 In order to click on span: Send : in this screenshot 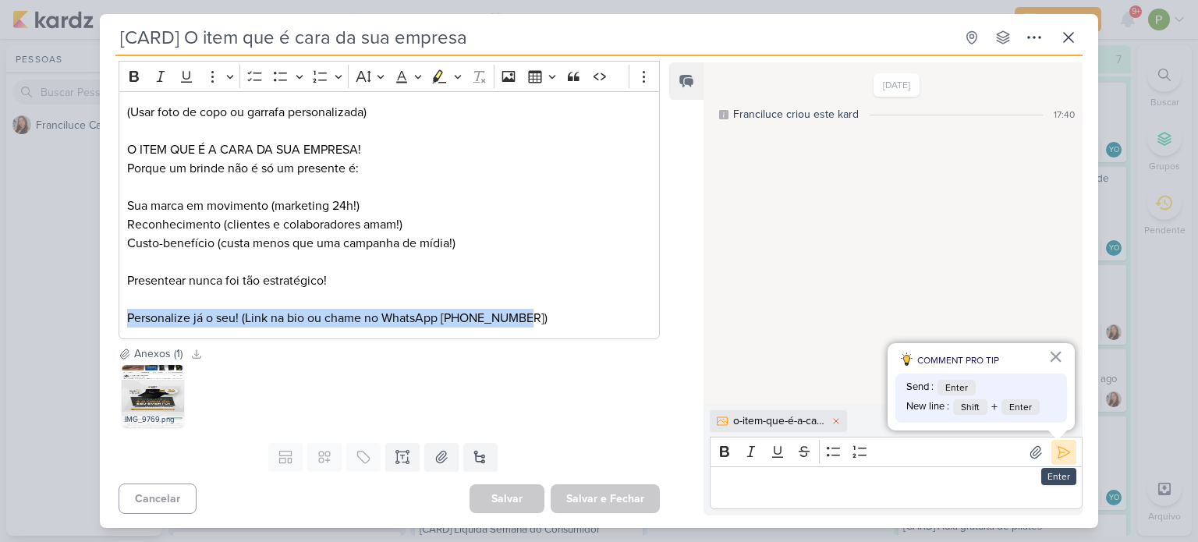, I will do `click(920, 388)`.